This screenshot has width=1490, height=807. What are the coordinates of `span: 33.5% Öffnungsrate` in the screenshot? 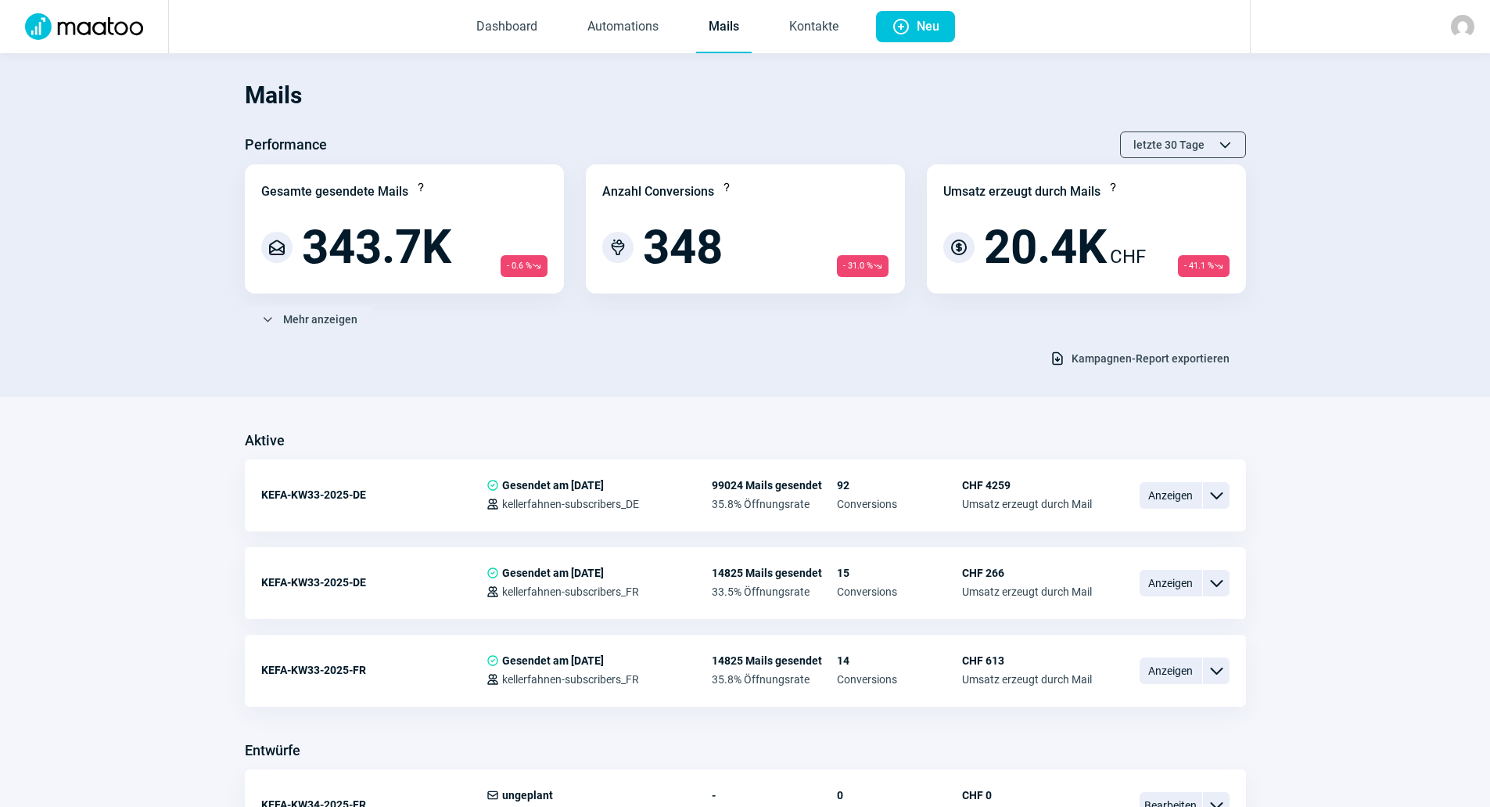 It's located at (775, 591).